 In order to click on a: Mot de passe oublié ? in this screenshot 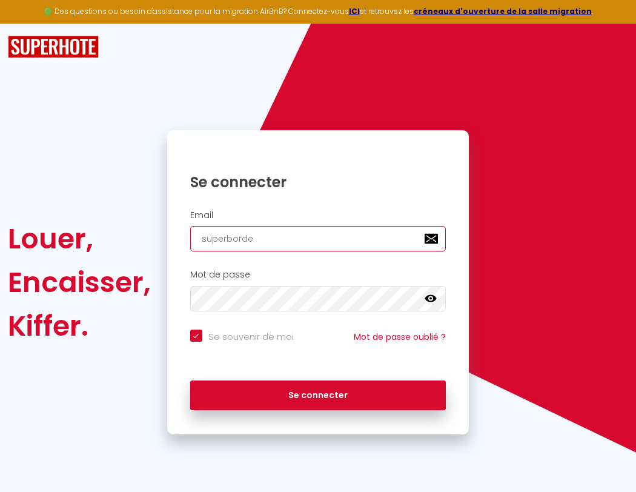, I will do `click(400, 337)`.